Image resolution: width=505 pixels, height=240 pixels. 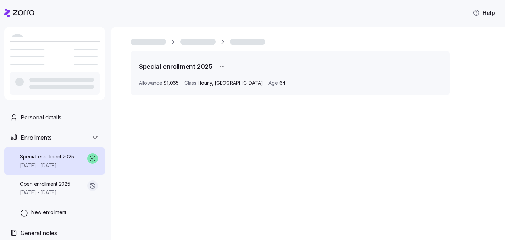 What do you see at coordinates (175, 66) in the screenshot?
I see `h1: Special enrollment 2025` at bounding box center [175, 66].